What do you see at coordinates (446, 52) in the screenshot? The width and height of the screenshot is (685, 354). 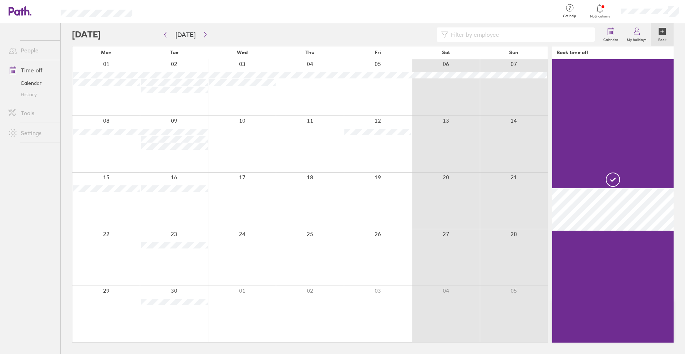 I see `span: Sat` at bounding box center [446, 52].